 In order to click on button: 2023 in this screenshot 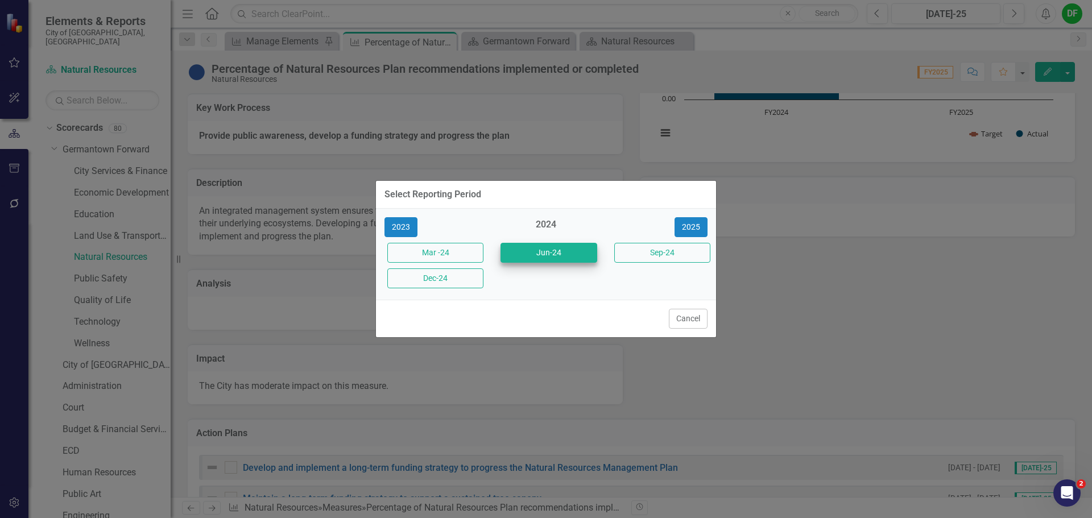, I will do `click(401, 227)`.